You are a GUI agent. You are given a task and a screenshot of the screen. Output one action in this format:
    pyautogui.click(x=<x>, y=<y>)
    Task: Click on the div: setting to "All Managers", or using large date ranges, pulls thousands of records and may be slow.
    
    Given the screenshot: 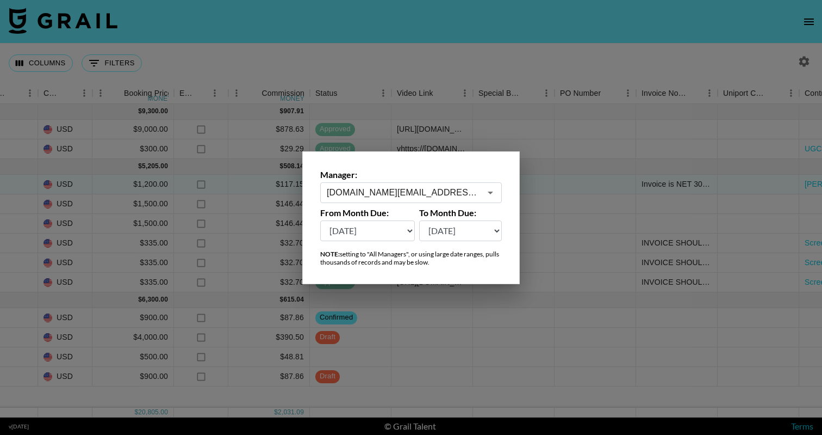 What is the action you would take?
    pyautogui.click(x=411, y=258)
    